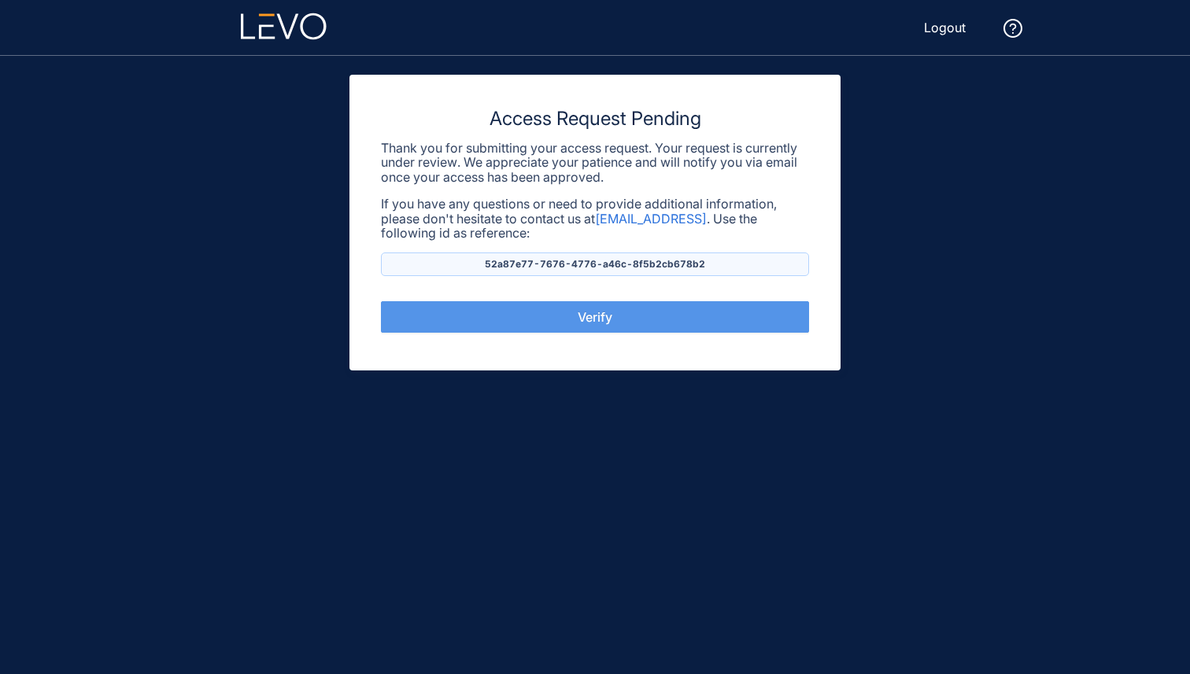 The image size is (1190, 674). I want to click on p: Thank you for submitting your access request. Your request is currently under review. We apprecia..., so click(595, 162).